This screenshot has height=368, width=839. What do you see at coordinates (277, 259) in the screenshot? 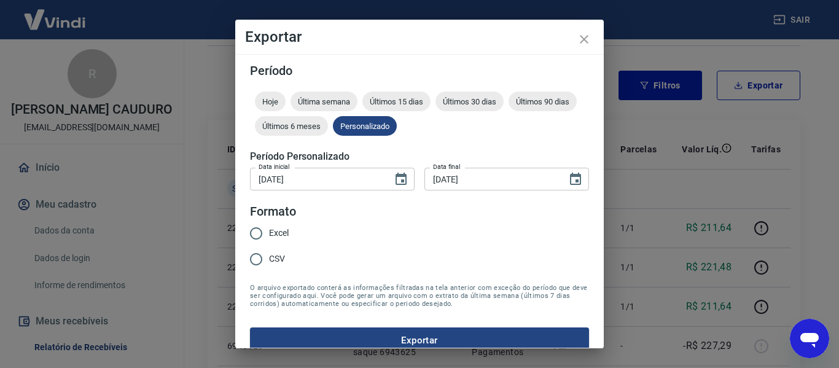
I see `span: CSV` at bounding box center [277, 259].